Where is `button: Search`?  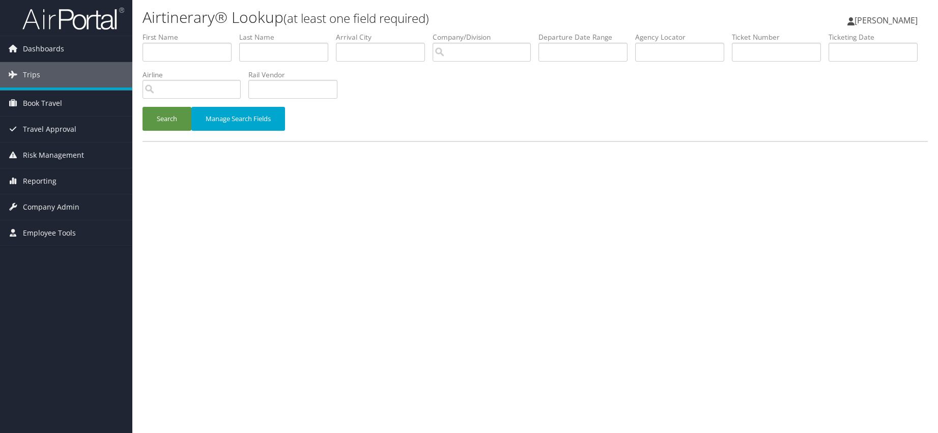
button: Search is located at coordinates (167, 119).